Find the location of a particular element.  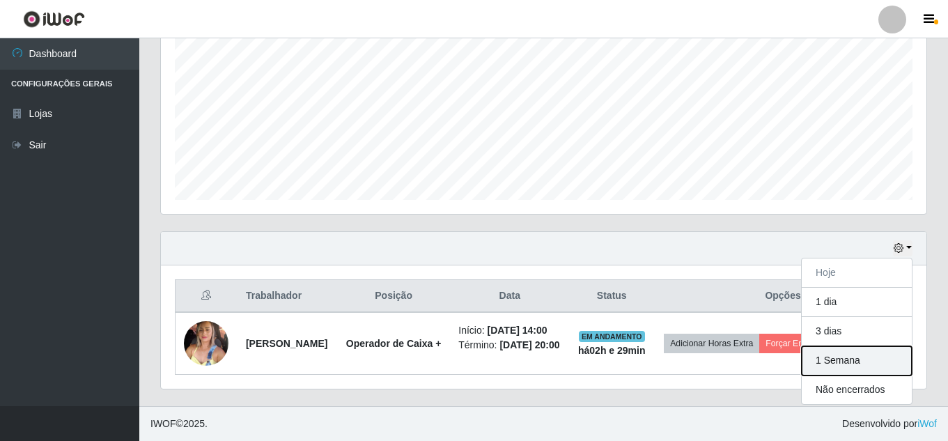

img: 1726147029162.jpeg is located at coordinates (206, 343).